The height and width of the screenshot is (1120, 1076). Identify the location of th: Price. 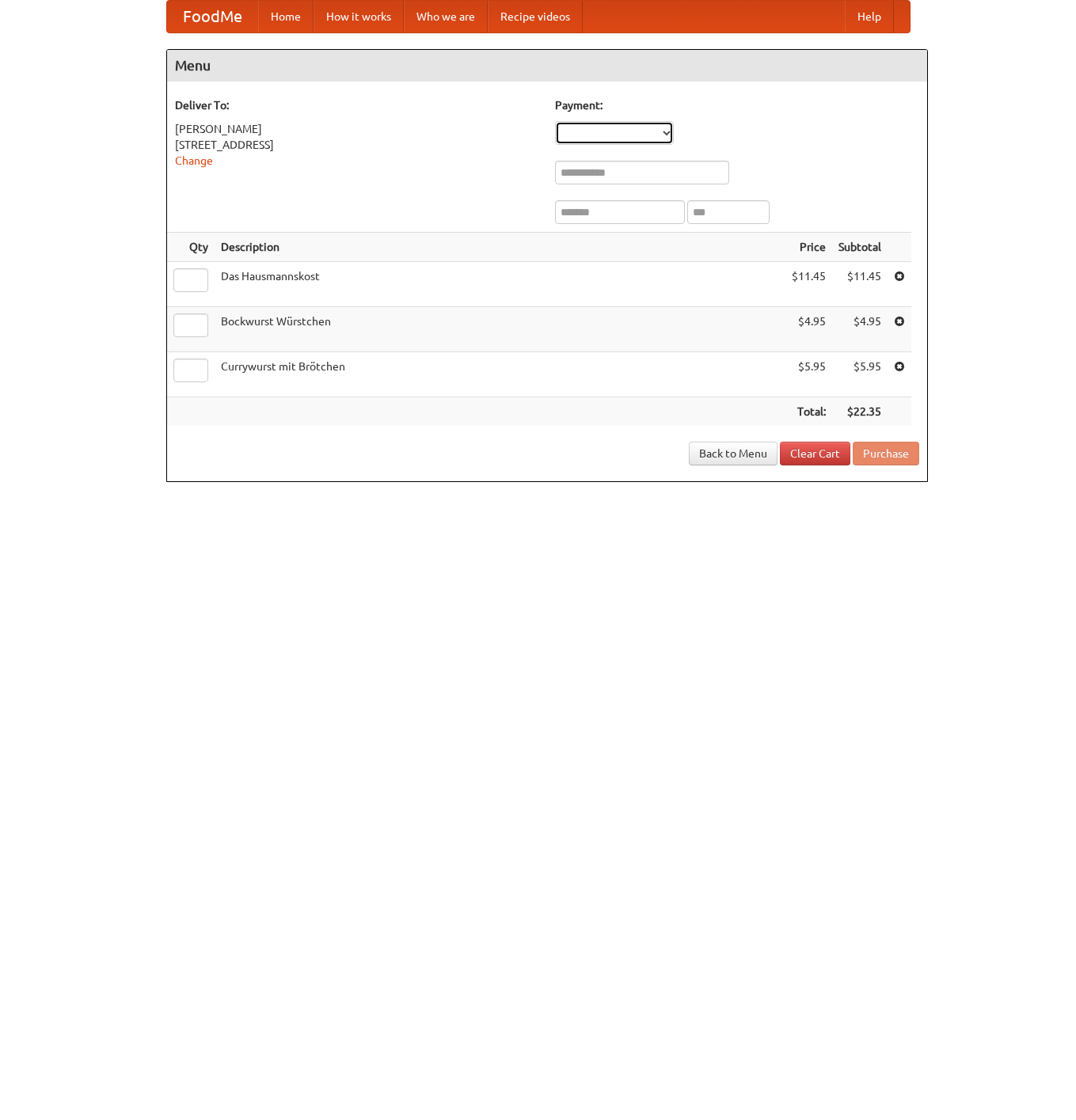
(808, 247).